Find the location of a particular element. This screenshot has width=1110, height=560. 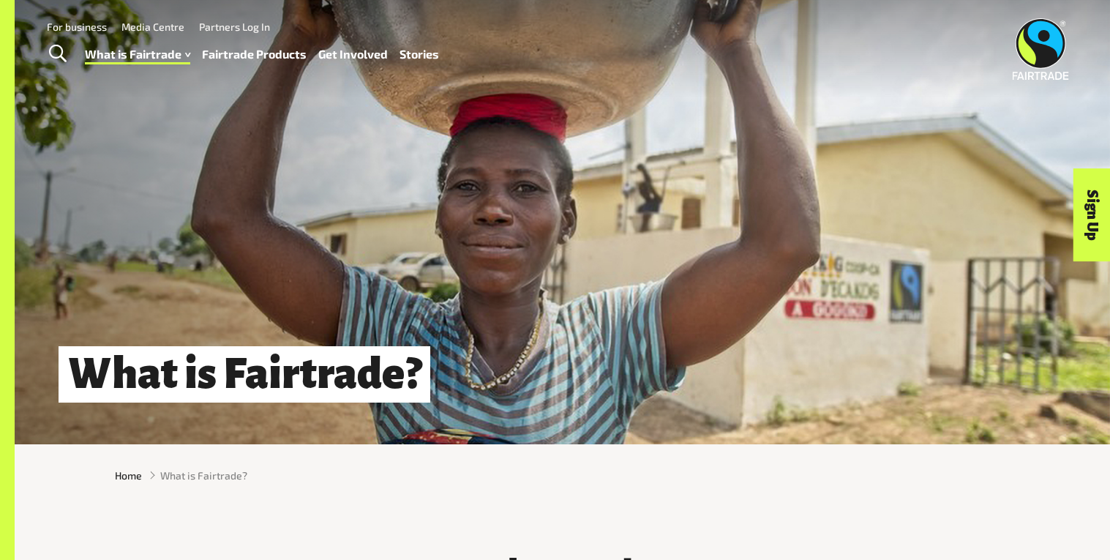

a: What is Fairtrade is located at coordinates (138, 54).